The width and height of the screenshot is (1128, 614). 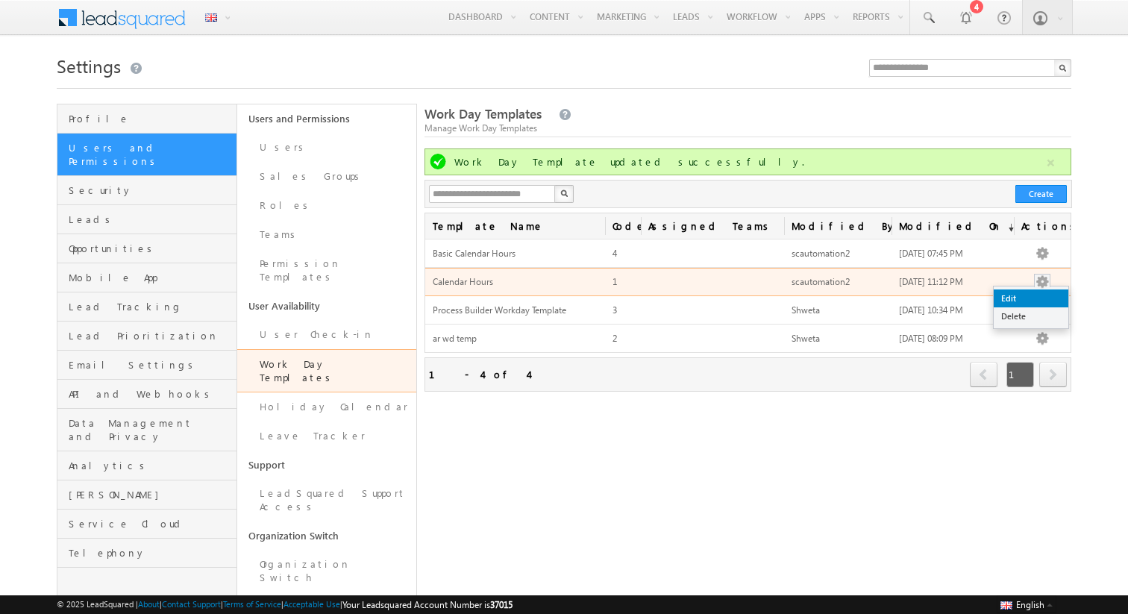 What do you see at coordinates (151, 465) in the screenshot?
I see `span: Analytics` at bounding box center [151, 465].